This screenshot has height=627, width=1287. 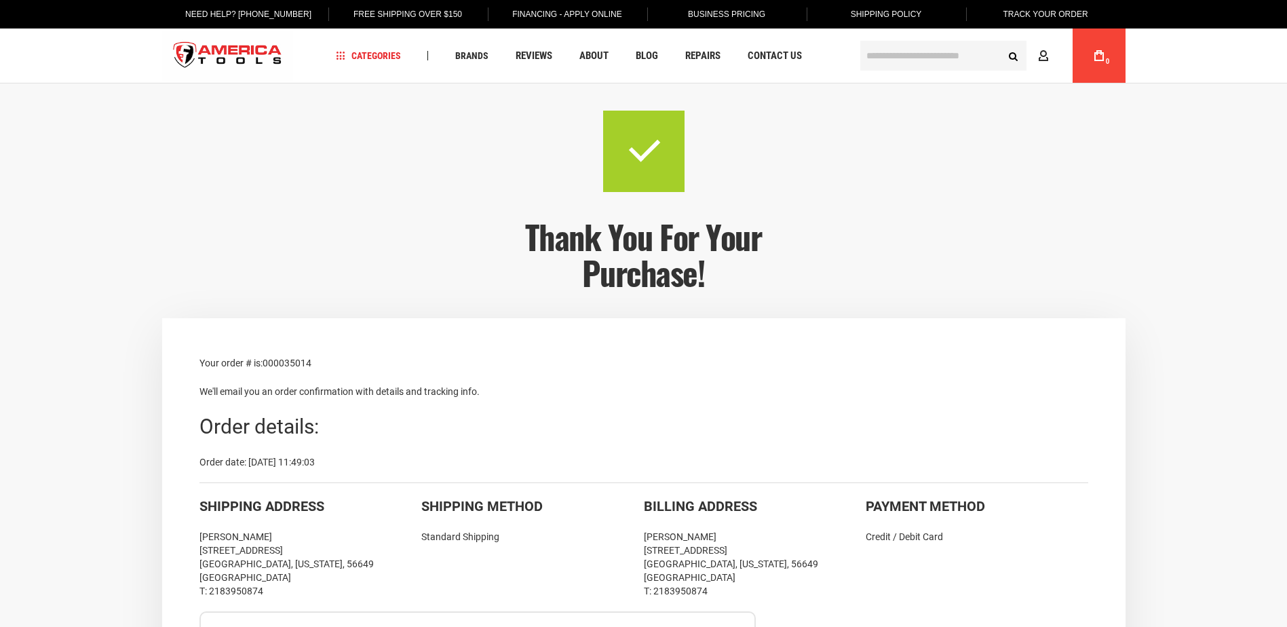 I want to click on a: Reviews, so click(x=534, y=56).